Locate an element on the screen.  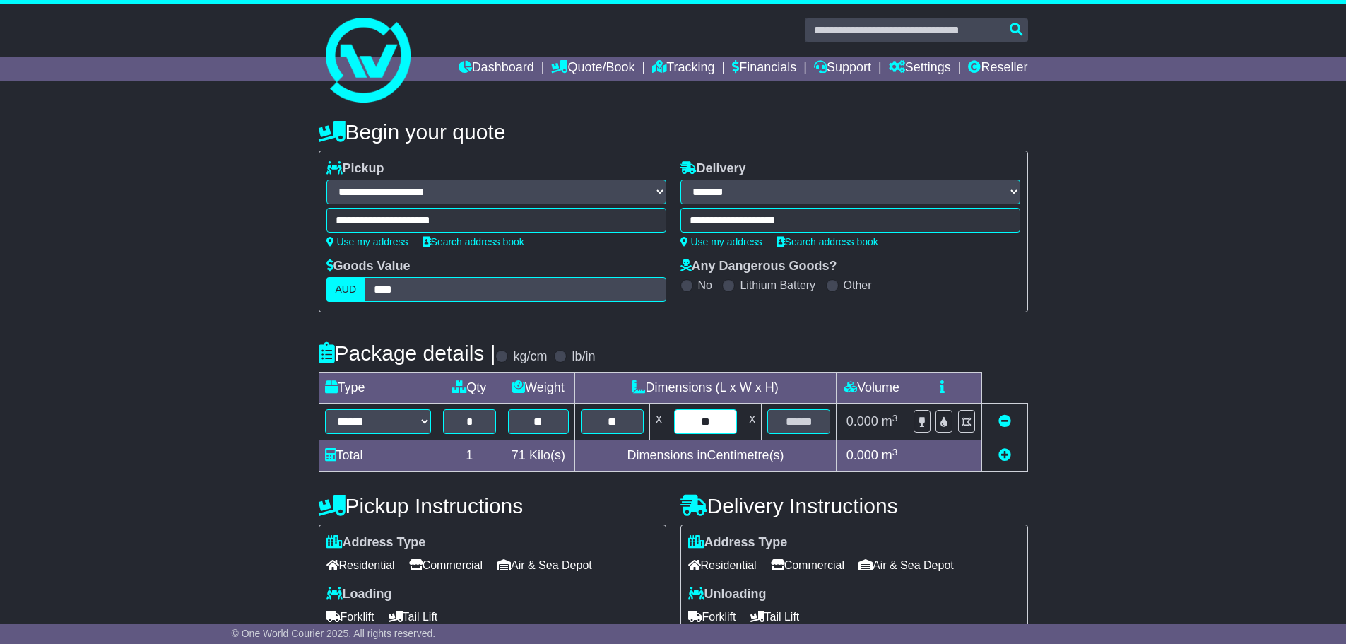
label: Any Dangerous Goods? is located at coordinates (759, 266).